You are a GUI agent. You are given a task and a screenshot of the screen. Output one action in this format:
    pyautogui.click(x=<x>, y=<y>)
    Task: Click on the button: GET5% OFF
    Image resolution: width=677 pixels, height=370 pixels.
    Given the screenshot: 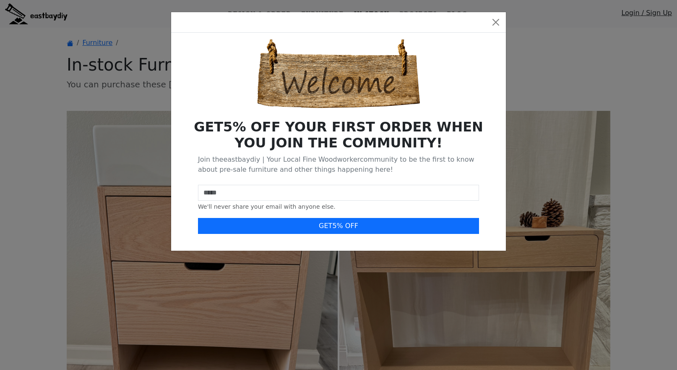 What is the action you would take?
    pyautogui.click(x=339, y=226)
    